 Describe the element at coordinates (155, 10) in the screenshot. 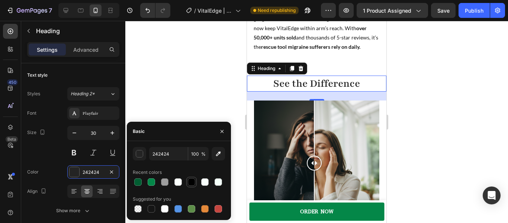

I see `div: Undo/Redo` at that location.